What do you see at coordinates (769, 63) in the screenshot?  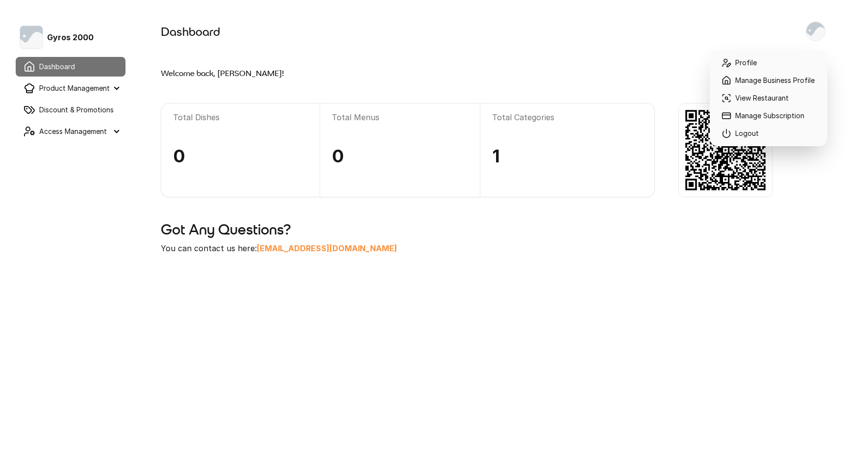 I see `a: Profile` at bounding box center [769, 63].